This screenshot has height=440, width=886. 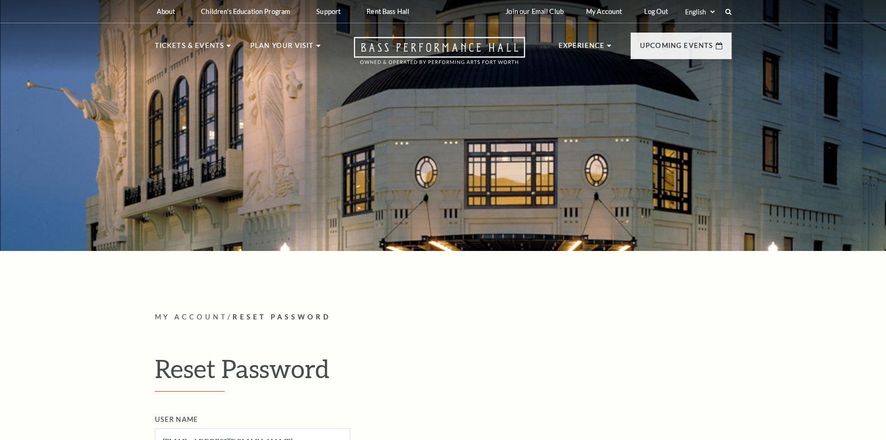 What do you see at coordinates (282, 48) in the screenshot?
I see `p: Plan Your Visit` at bounding box center [282, 48].